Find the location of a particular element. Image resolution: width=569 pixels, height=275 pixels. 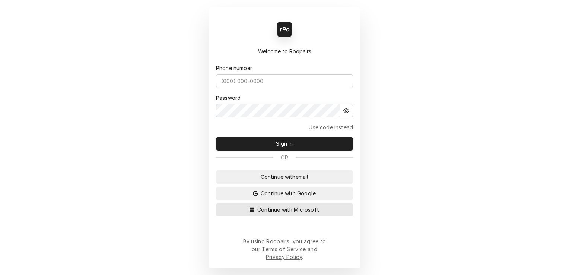

span: Continue with Microsoft is located at coordinates (288, 209).